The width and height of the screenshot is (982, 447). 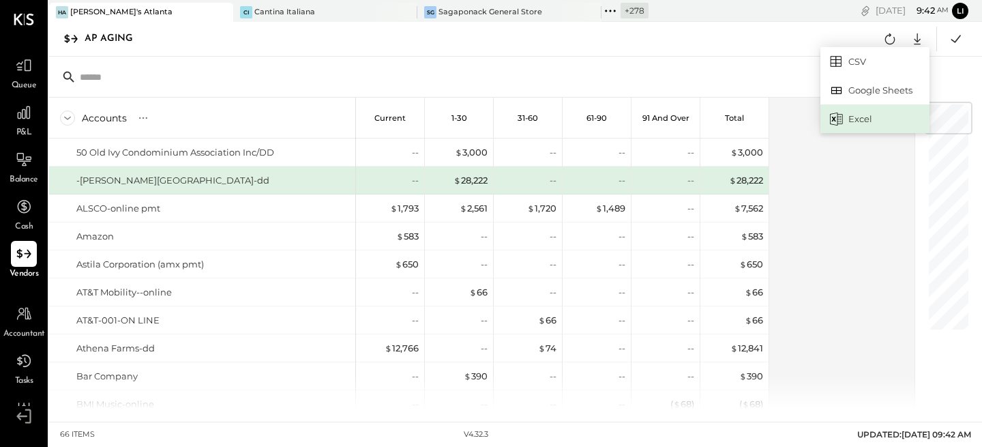 I want to click on div: v 4.32.3, so click(x=476, y=435).